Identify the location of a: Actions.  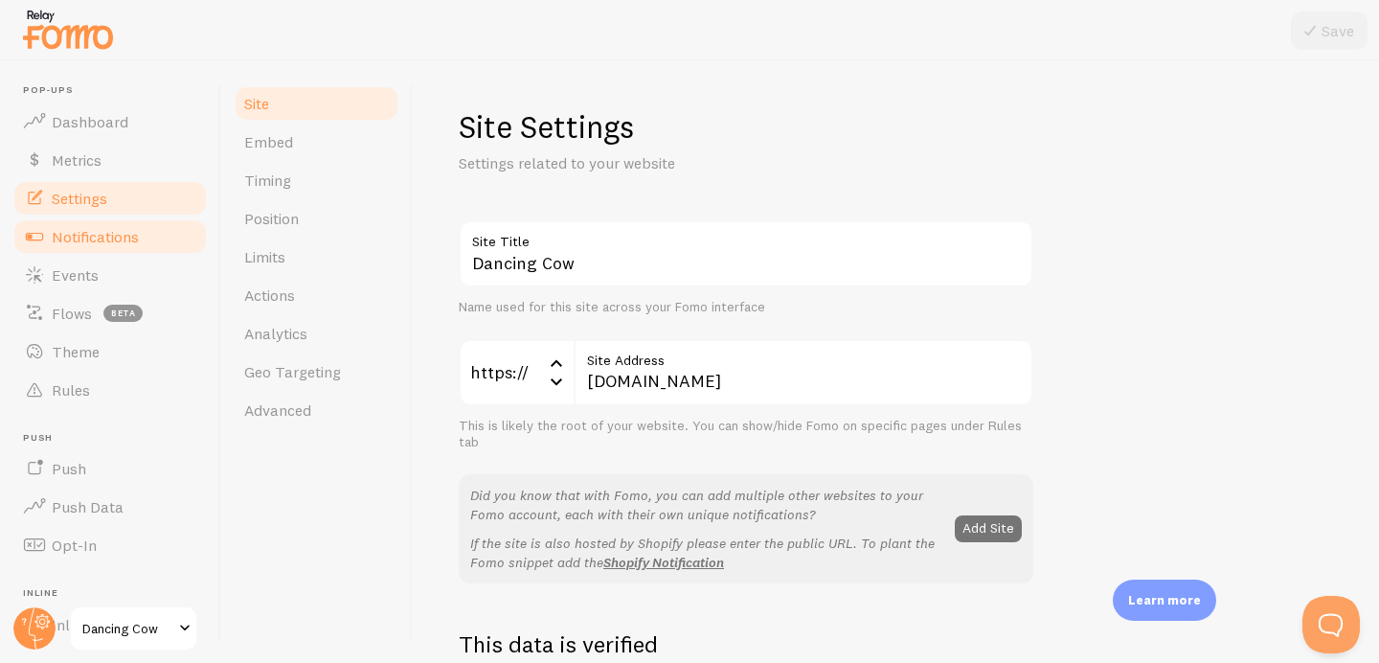
(316, 295).